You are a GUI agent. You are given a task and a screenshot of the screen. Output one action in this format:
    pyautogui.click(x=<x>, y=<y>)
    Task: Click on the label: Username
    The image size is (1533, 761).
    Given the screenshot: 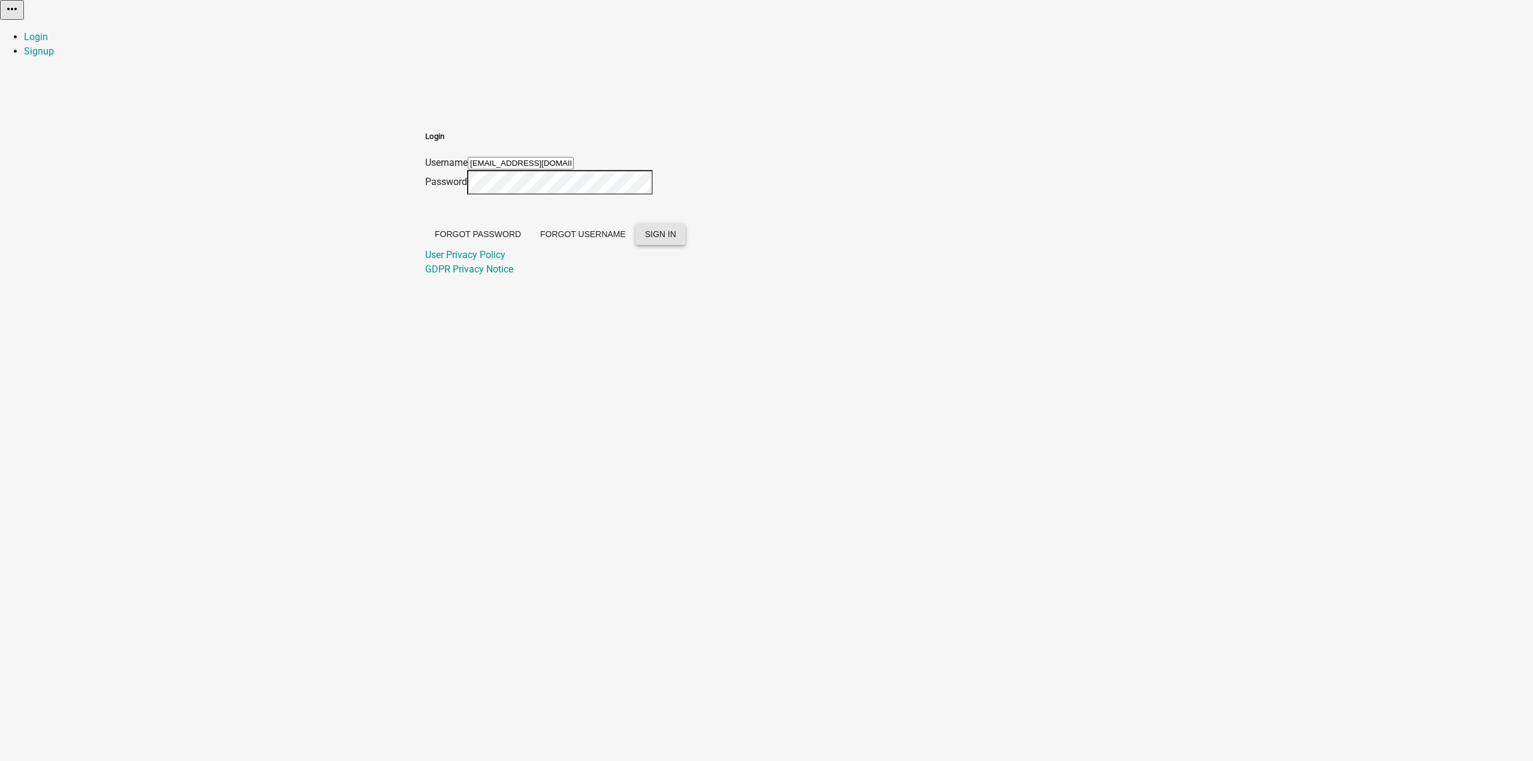 What is the action you would take?
    pyautogui.click(x=446, y=162)
    